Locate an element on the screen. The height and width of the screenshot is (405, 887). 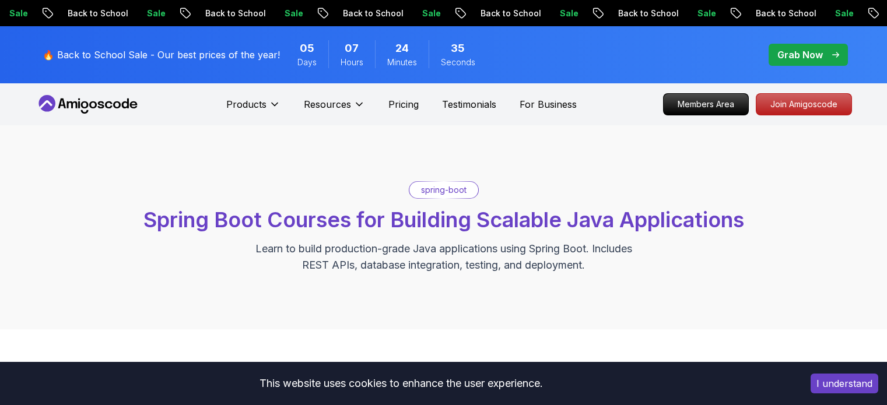
div: This website uses cookies to enhance the user experience. is located at coordinates (400, 384).